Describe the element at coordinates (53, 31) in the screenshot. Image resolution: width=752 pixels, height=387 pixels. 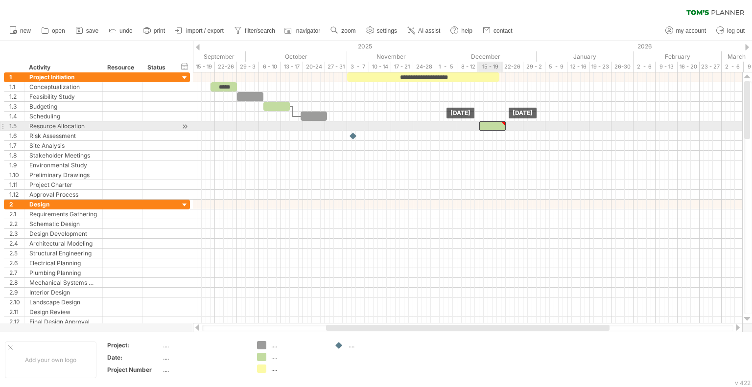
I see `a: open` at that location.